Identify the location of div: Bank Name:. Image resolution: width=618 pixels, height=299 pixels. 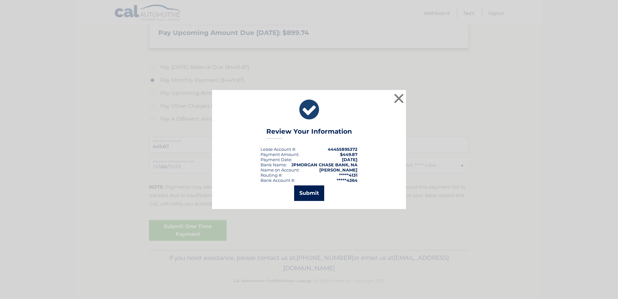
(274, 165).